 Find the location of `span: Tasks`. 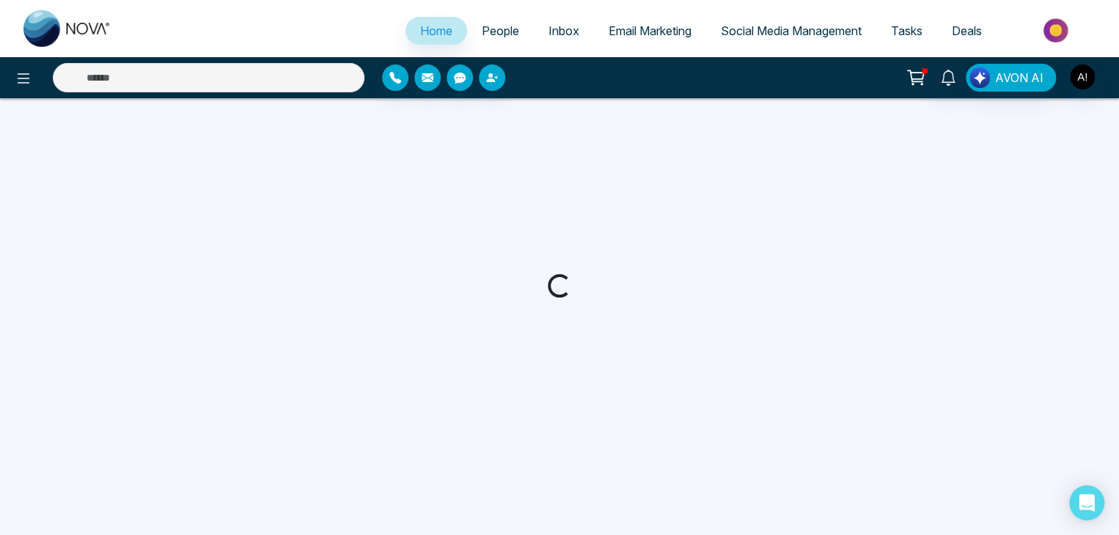

span: Tasks is located at coordinates (906, 31).